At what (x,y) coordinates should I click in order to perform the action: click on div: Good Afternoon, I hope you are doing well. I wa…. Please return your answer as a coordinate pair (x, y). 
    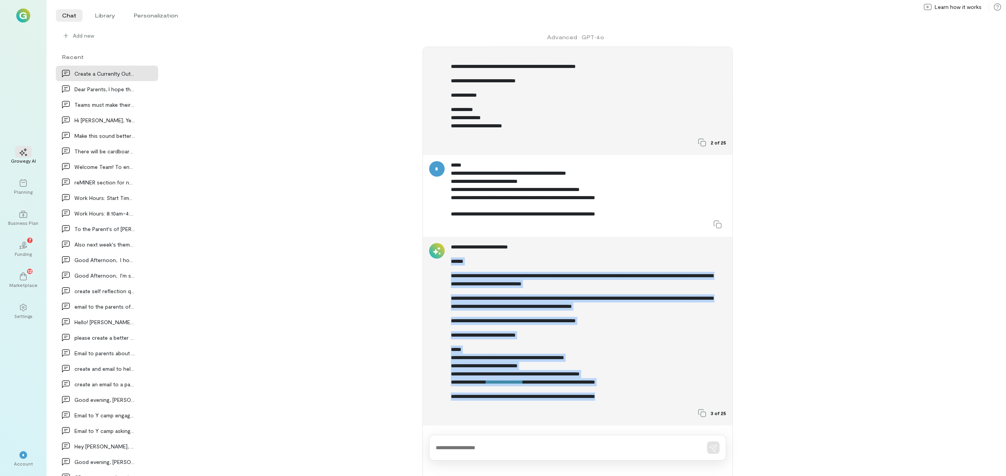
    Looking at the image, I should click on (105, 259).